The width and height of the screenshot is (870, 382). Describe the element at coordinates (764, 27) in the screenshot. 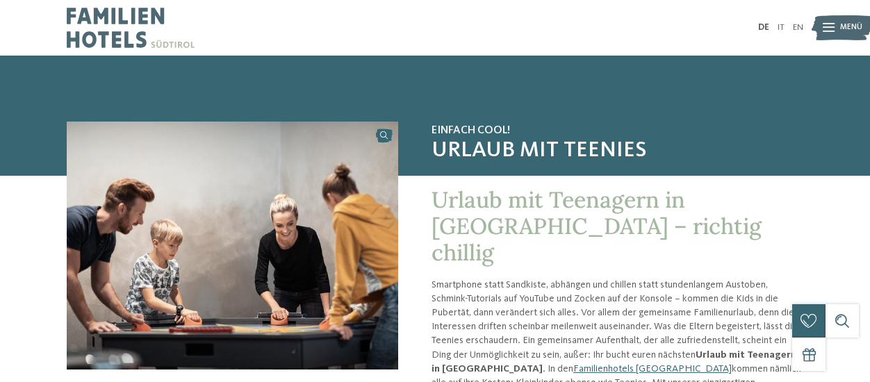

I see `a: DE` at that location.